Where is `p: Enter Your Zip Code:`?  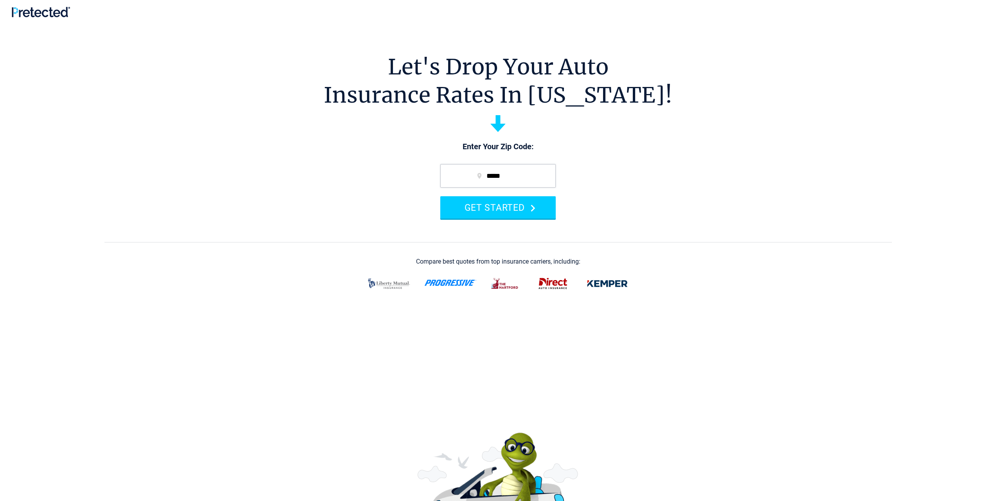
p: Enter Your Zip Code: is located at coordinates (498, 147).